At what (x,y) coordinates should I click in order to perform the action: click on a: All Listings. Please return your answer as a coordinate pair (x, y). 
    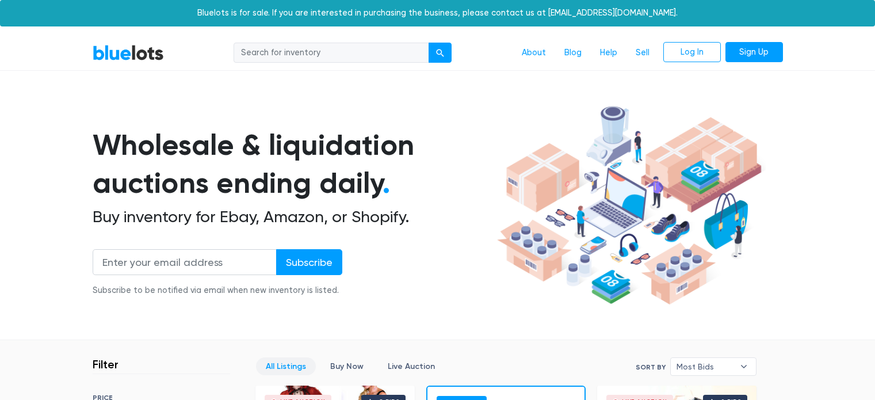
    Looking at the image, I should click on (286, 366).